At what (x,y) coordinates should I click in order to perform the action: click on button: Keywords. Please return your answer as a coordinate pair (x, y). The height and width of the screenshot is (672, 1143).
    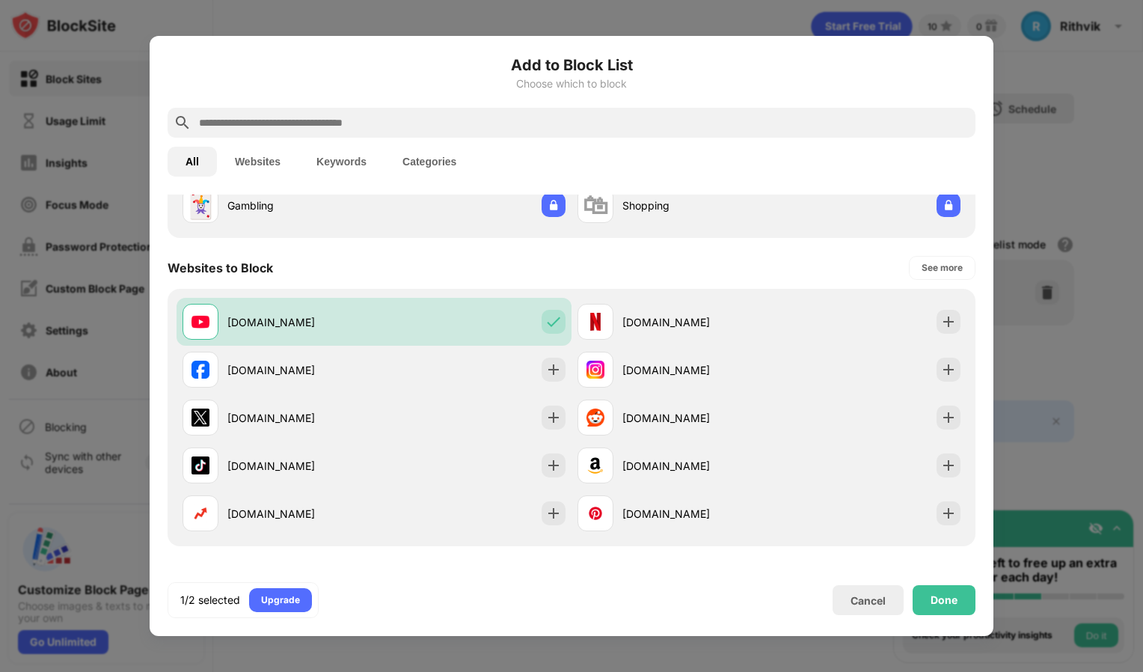
    Looking at the image, I should click on (341, 162).